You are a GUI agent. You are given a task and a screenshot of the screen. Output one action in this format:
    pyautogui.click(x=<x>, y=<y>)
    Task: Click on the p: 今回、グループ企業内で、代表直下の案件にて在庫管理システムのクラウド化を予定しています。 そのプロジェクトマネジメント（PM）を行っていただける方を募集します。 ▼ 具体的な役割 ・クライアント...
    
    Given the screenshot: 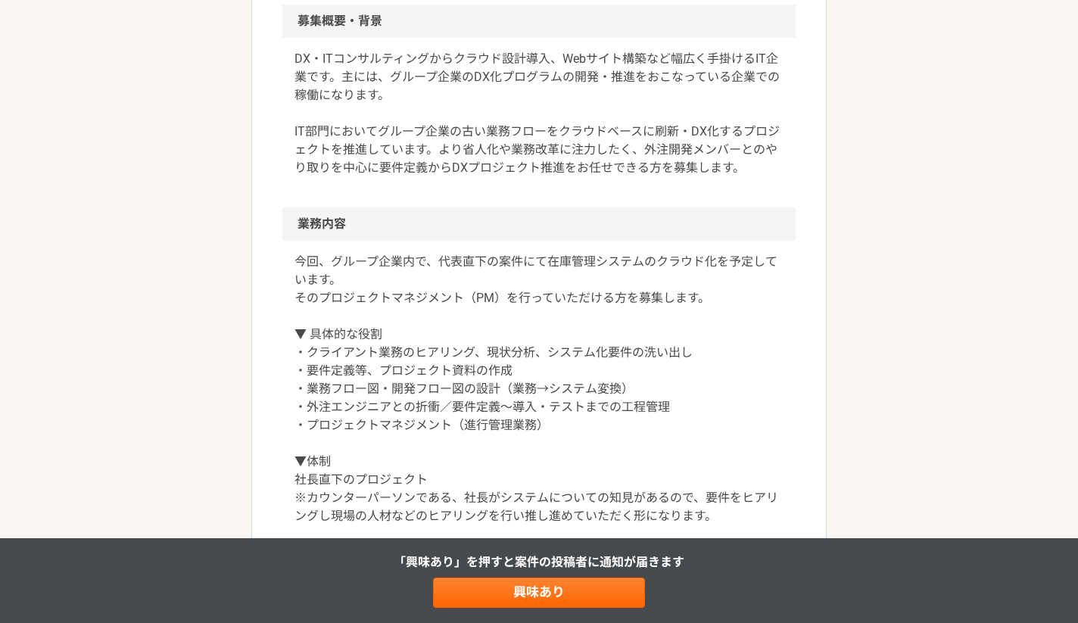 What is the action you would take?
    pyautogui.click(x=539, y=389)
    